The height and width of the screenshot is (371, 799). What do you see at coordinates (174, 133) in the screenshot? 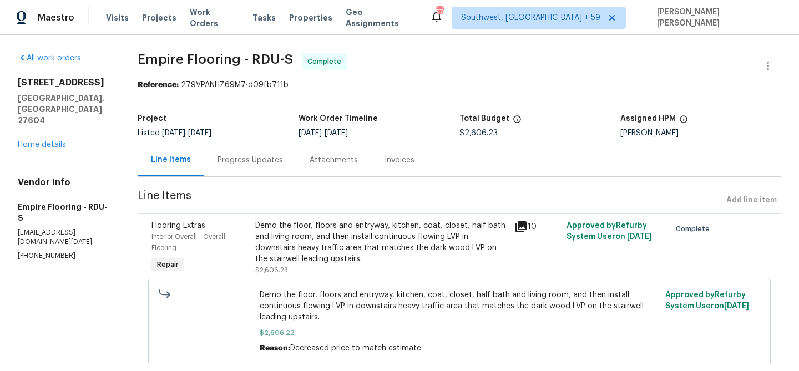
I see `span: Listed` at bounding box center [174, 133].